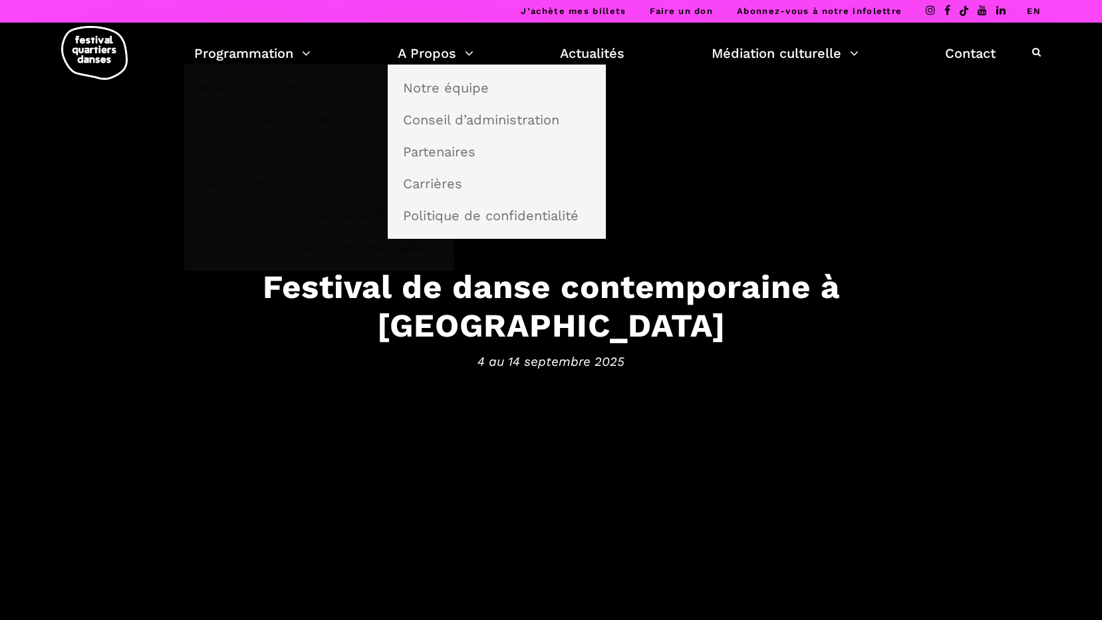 This screenshot has width=1102, height=620. I want to click on a: Contact, so click(971, 53).